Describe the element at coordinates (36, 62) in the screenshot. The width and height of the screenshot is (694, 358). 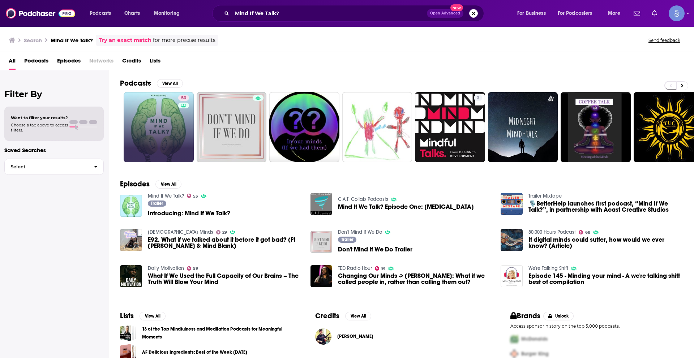
I see `a: Podcasts` at that location.